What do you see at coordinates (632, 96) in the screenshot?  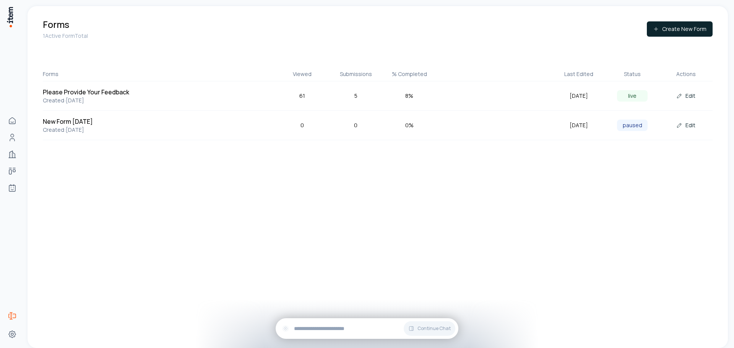 I see `div: live` at bounding box center [632, 96].